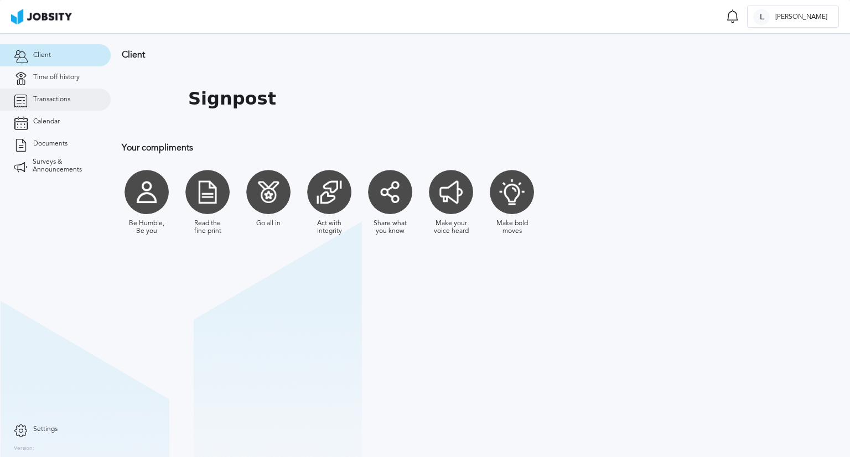  Describe the element at coordinates (24, 449) in the screenshot. I see `label: Version:` at that location.